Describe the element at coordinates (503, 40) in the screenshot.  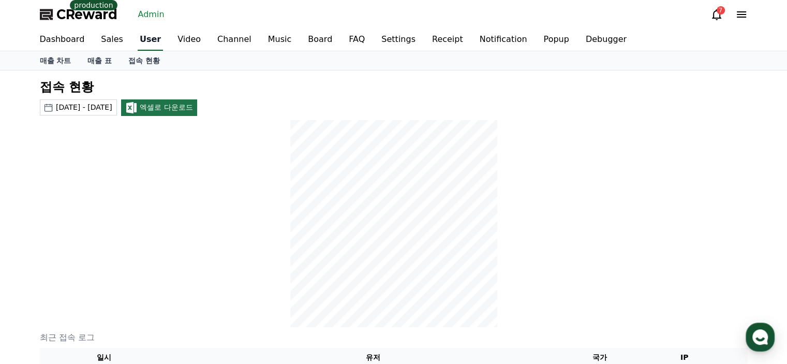
I see `a: Notification` at that location.